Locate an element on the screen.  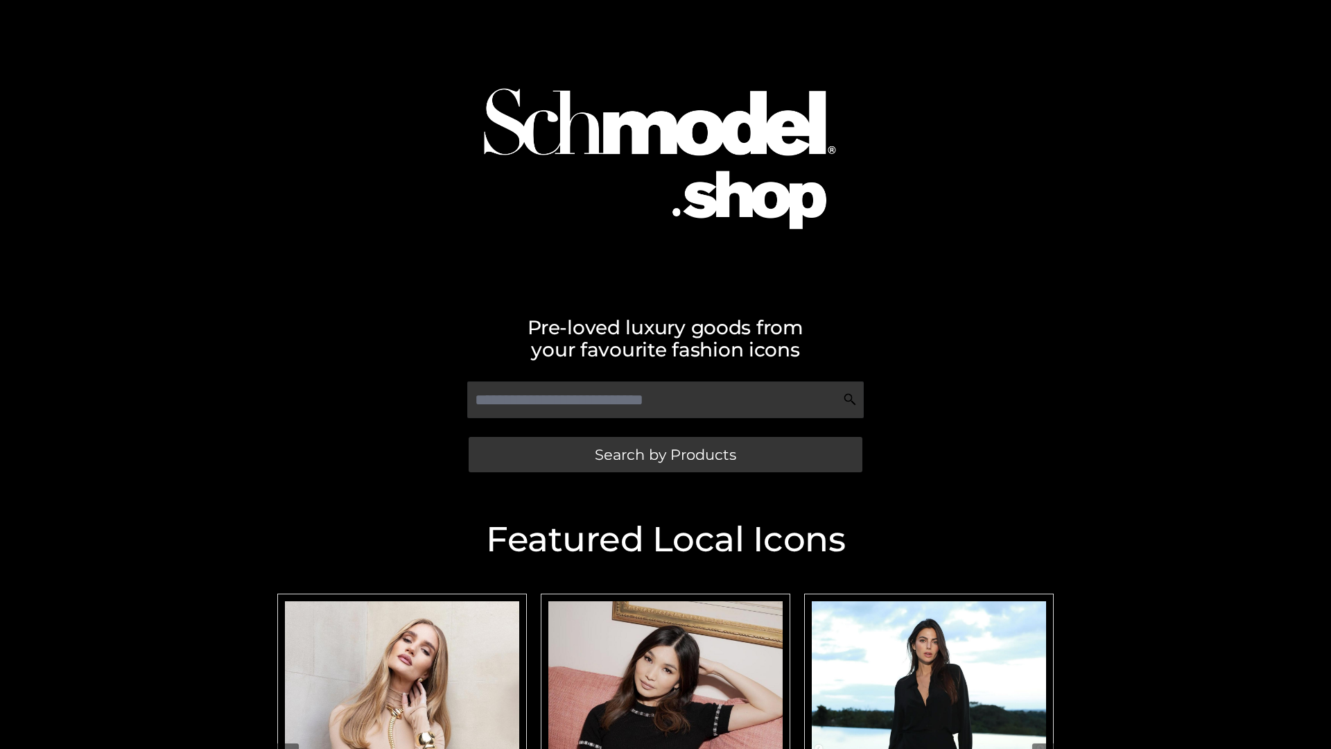
h2: Featured Local Icons​ is located at coordinates (666, 539).